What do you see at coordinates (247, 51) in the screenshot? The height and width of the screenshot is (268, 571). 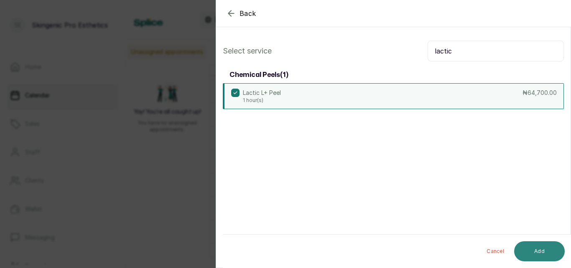 I see `p: Select service` at bounding box center [247, 51].